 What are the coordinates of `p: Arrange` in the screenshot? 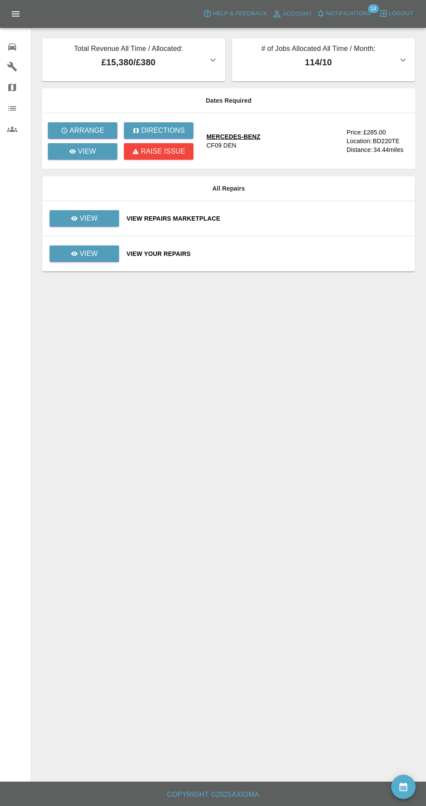 It's located at (87, 131).